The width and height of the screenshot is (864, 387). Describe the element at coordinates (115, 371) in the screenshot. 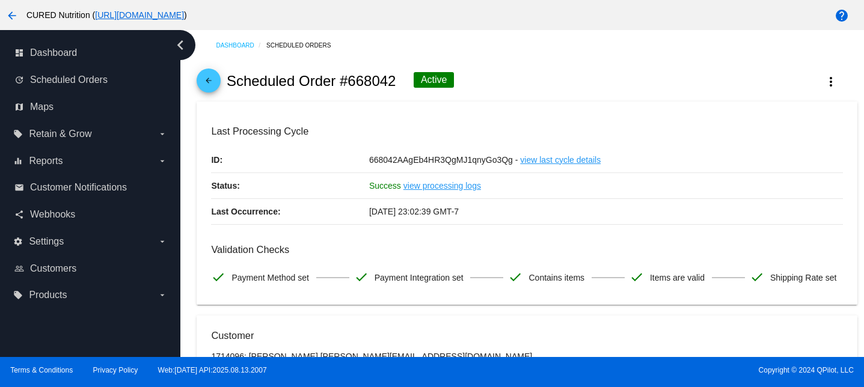

I see `a: Privacy Policy` at that location.